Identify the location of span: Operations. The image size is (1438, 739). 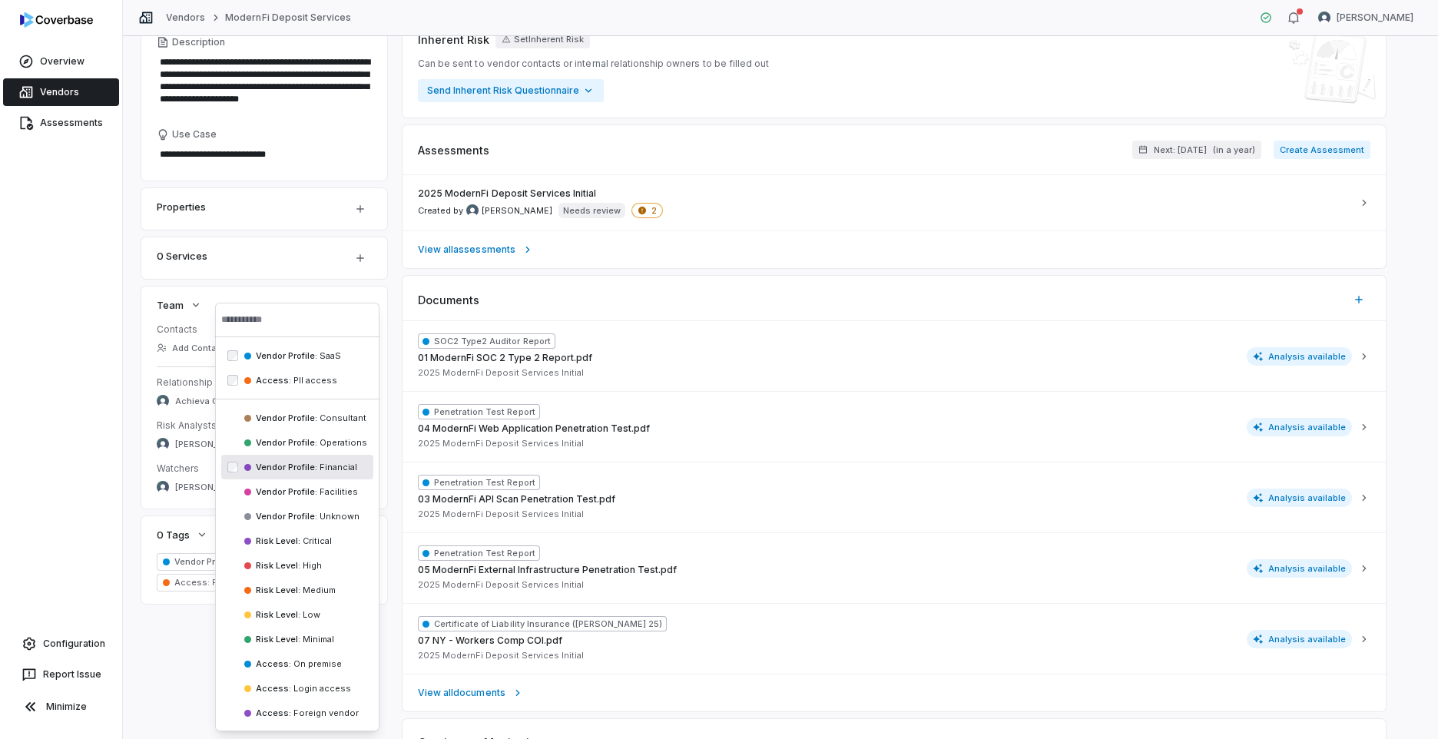
(342, 442).